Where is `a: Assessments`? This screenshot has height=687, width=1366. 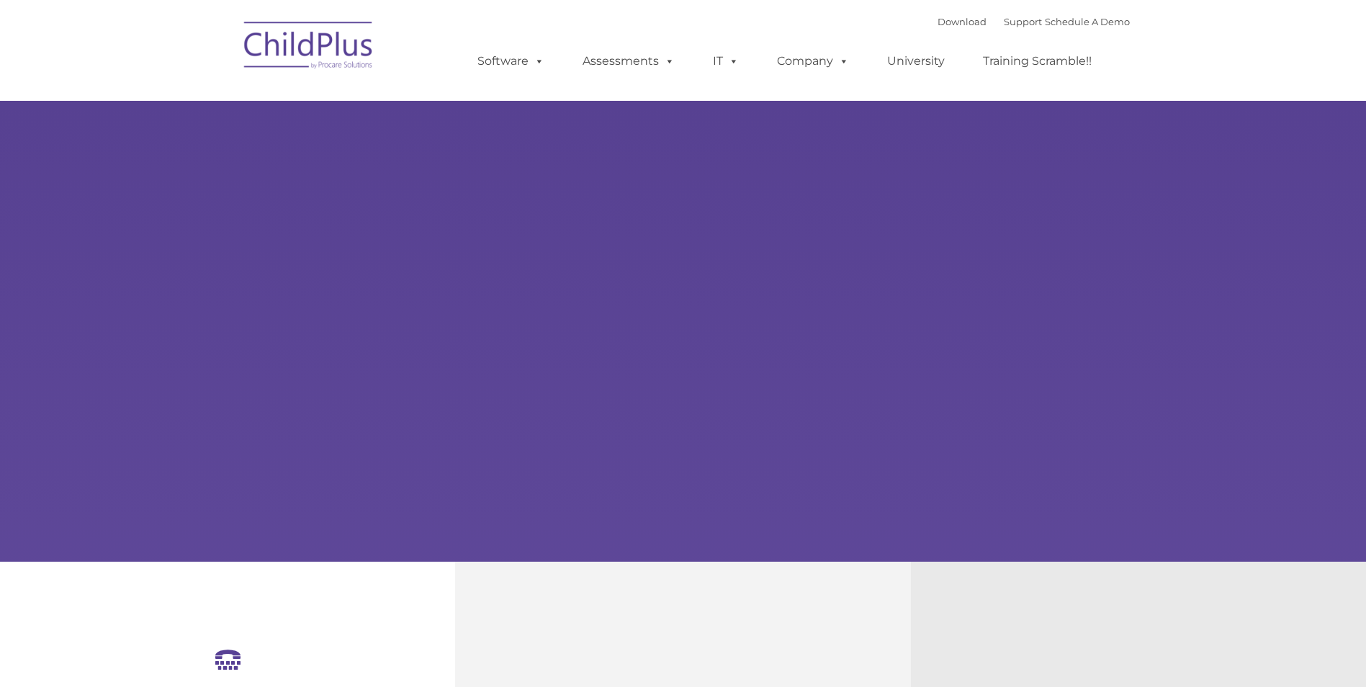 a: Assessments is located at coordinates (629, 61).